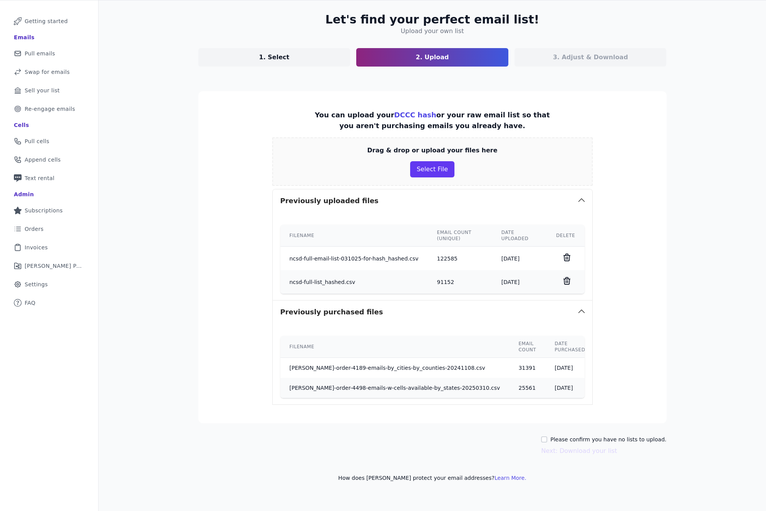  I want to click on button: Learn More., so click(510, 478).